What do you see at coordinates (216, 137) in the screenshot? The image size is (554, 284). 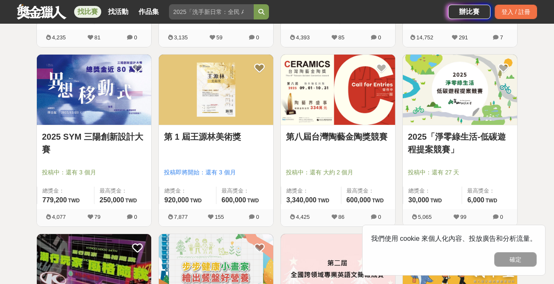 I see `a: 第 1 屆王源林美術獎` at bounding box center [216, 137].